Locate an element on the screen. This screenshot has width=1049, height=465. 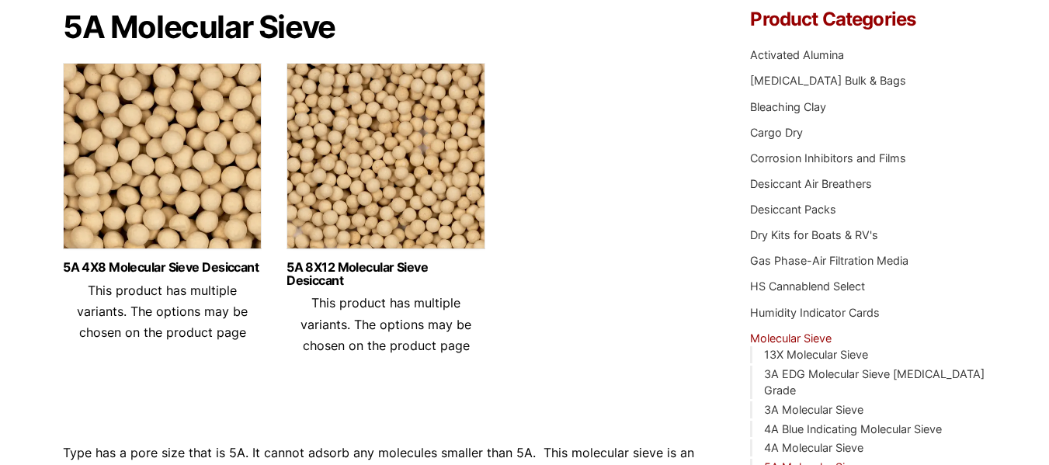
h4: Product Categories is located at coordinates (868, 19).